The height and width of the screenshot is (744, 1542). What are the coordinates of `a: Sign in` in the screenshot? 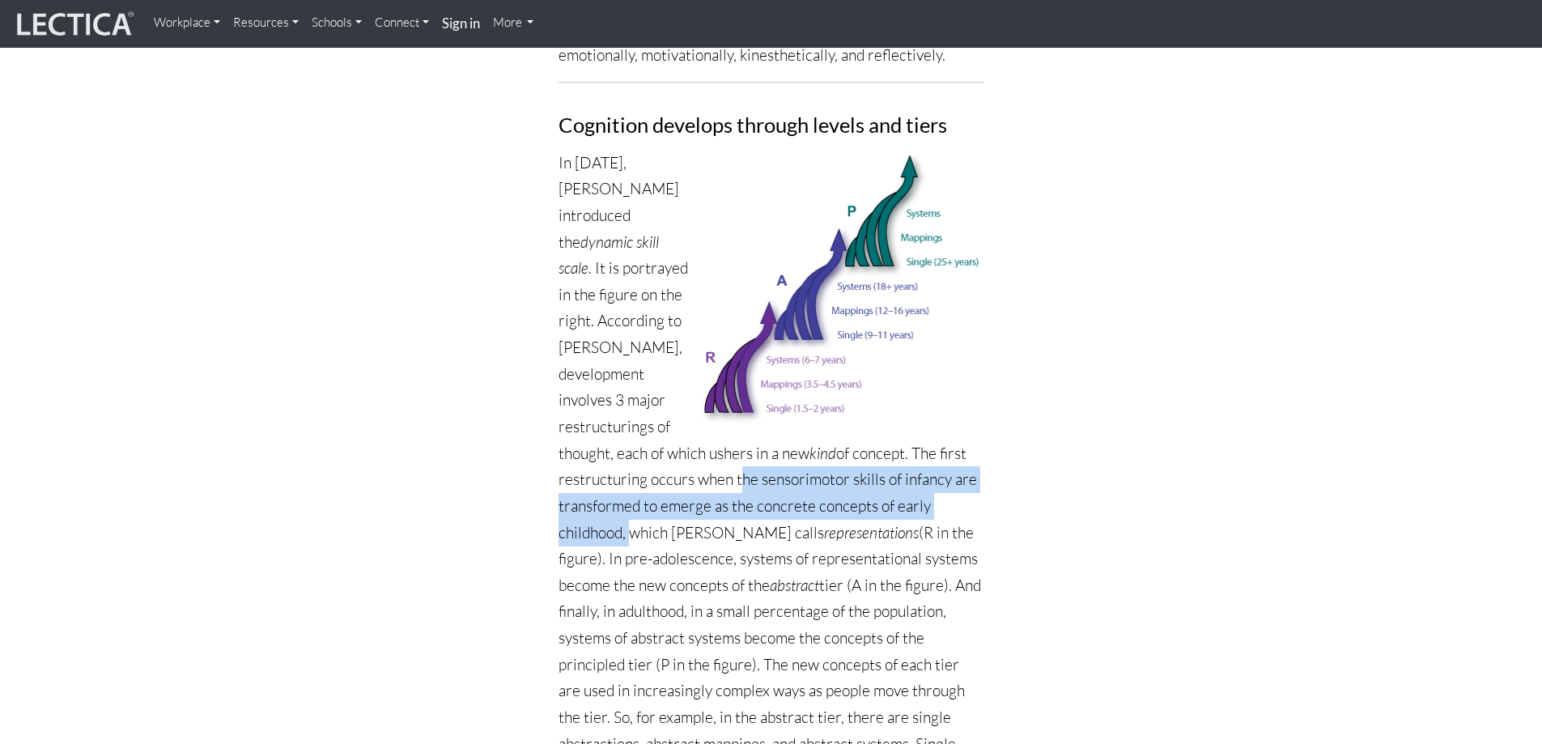 It's located at (461, 23).